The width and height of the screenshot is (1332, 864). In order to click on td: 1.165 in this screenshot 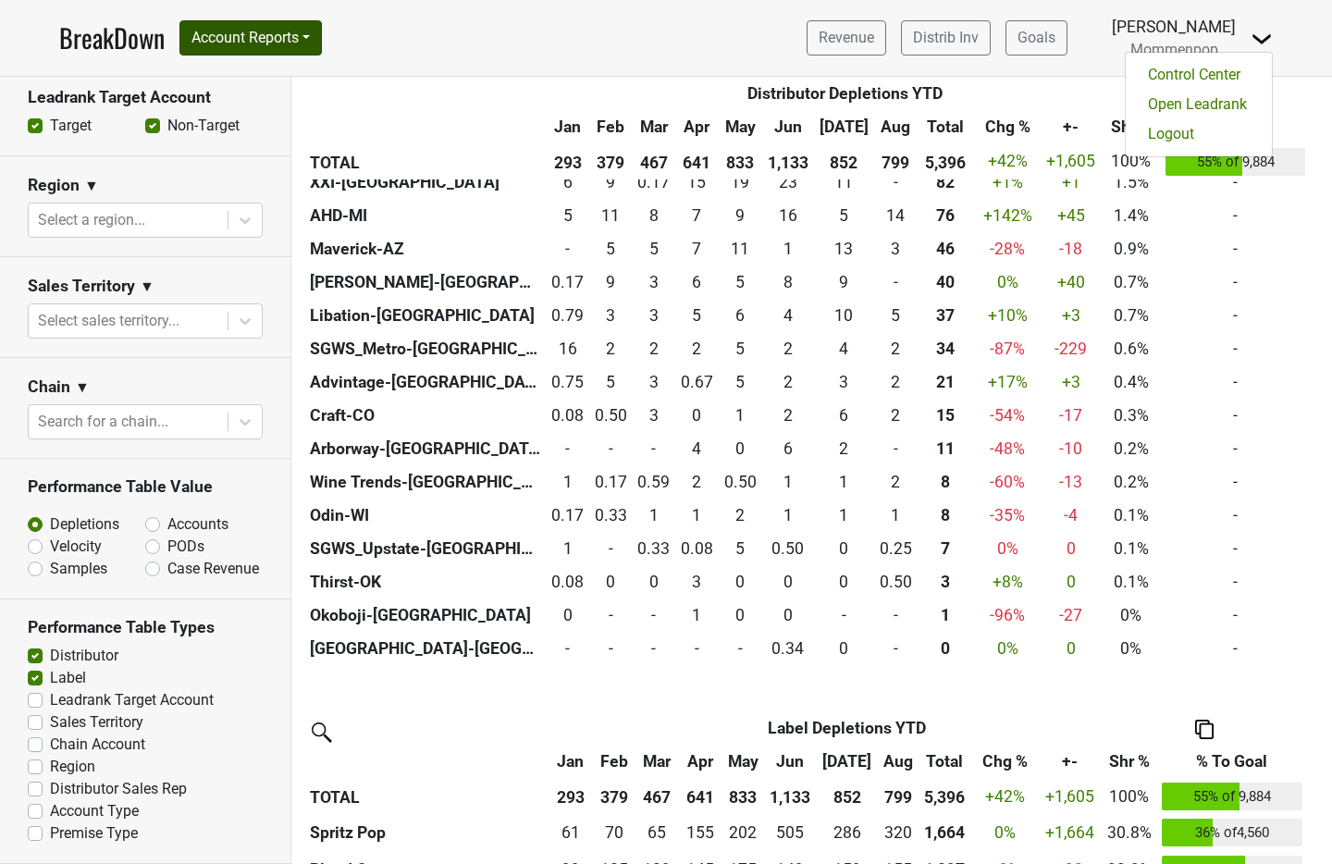, I will do `click(788, 482)`.